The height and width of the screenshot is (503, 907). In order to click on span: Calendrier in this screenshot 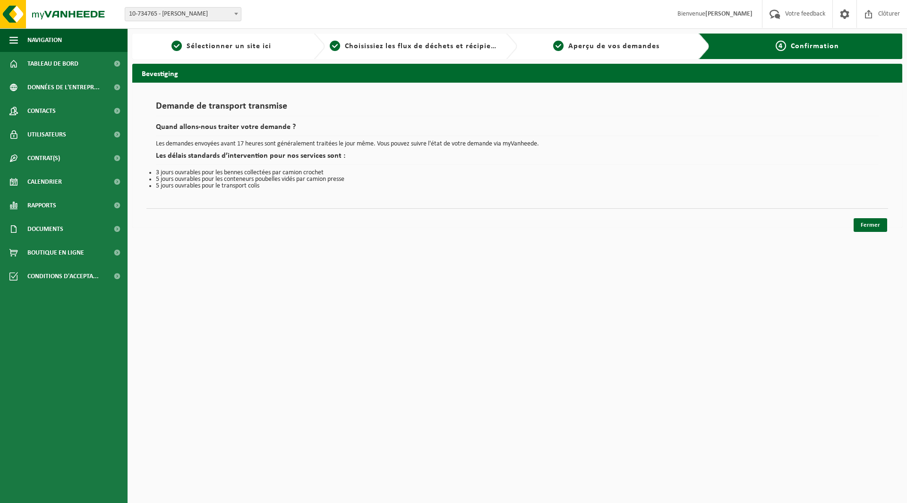, I will do `click(44, 182)`.